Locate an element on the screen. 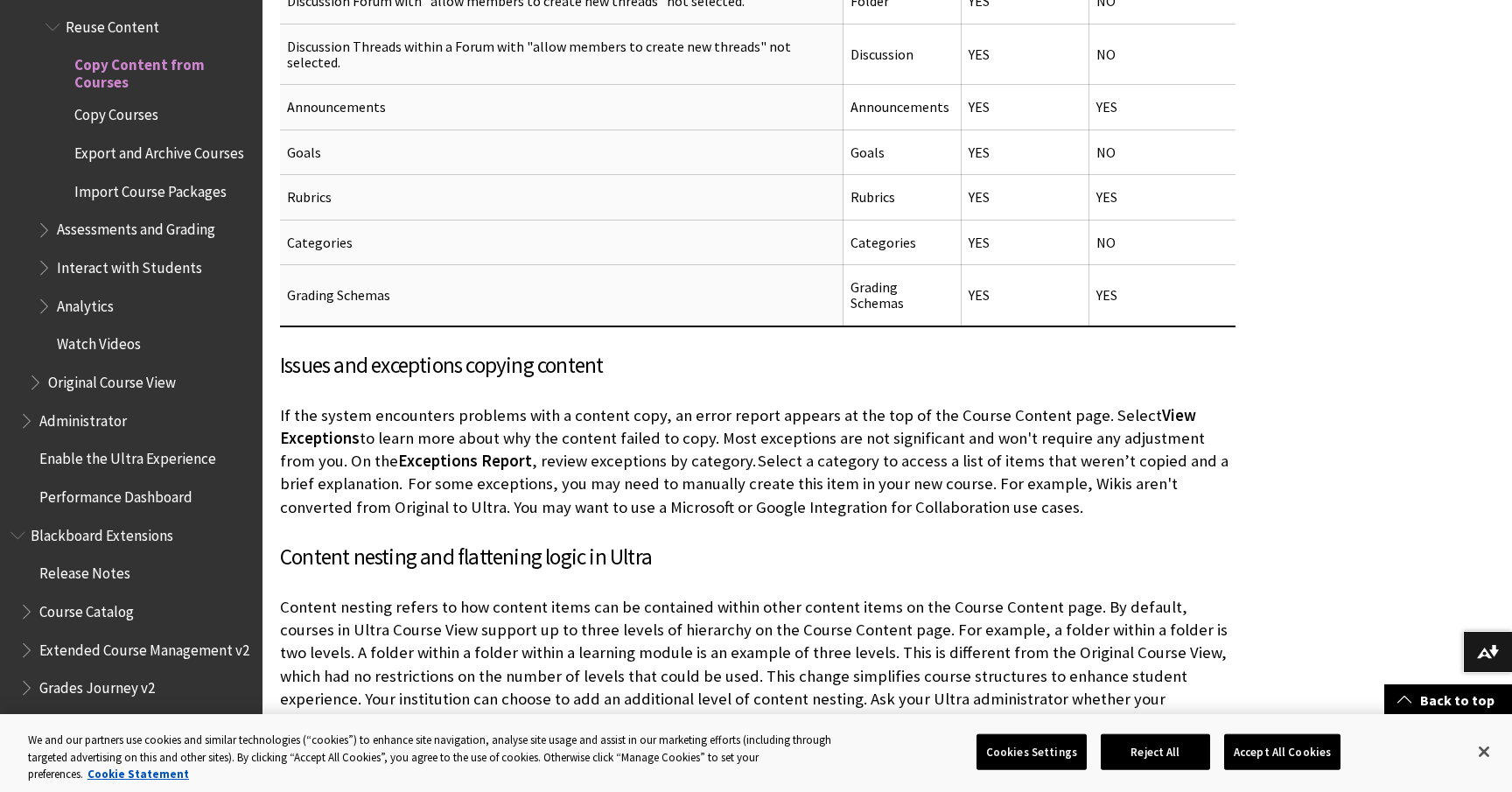 This screenshot has width=1512, height=792. td: Announcements is located at coordinates (901, 107).